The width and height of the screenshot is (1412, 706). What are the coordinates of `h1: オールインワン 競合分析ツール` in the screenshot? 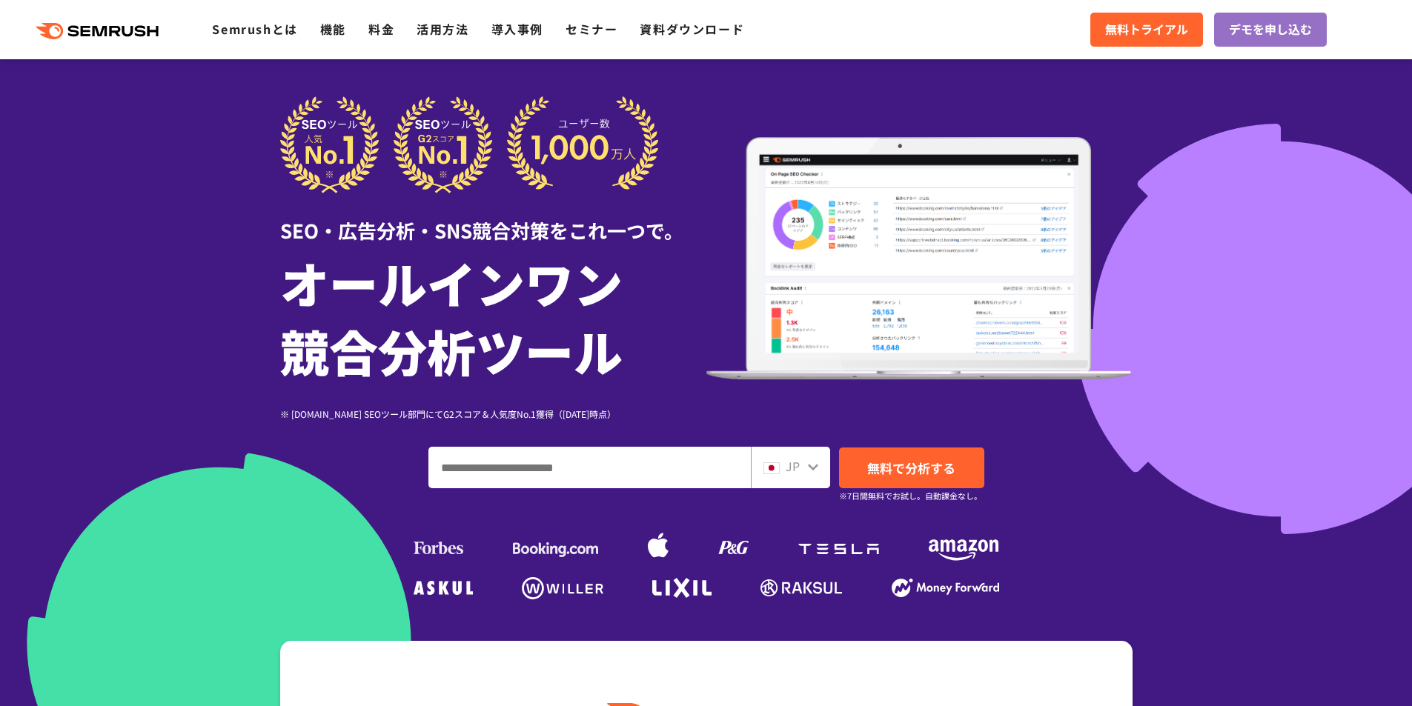 It's located at (493, 317).